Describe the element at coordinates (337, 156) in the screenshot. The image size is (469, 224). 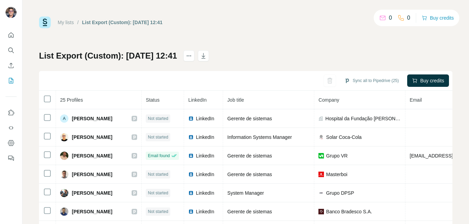
I see `span: Grupo VR` at that location.